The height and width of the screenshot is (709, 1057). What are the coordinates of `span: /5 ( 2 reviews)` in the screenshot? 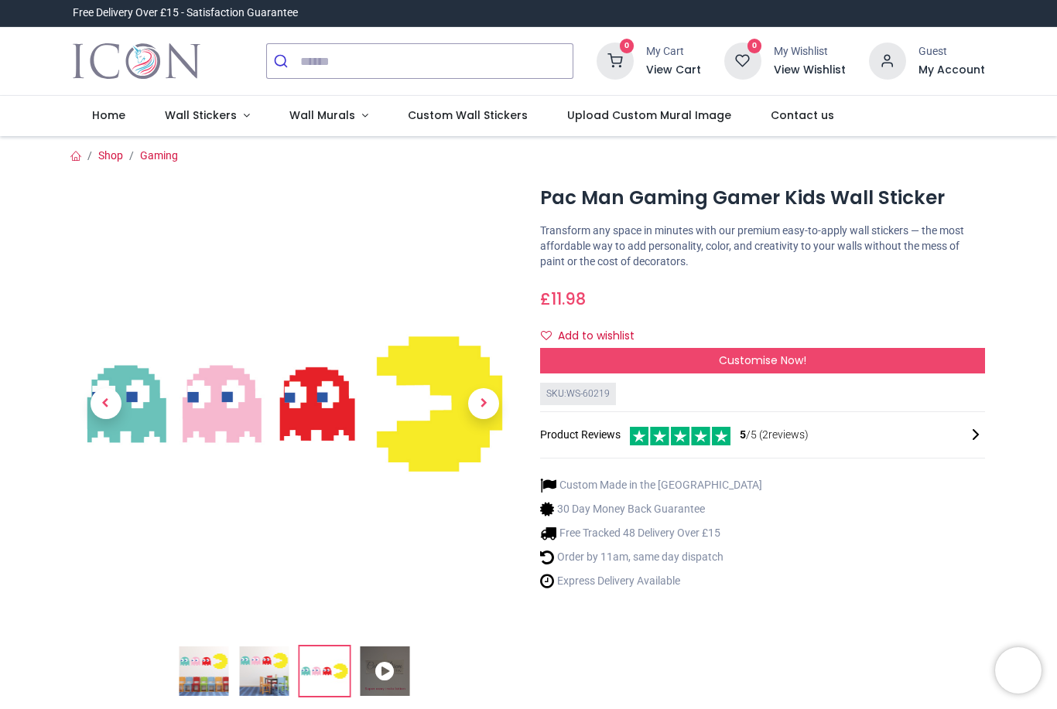 It's located at (774, 436).